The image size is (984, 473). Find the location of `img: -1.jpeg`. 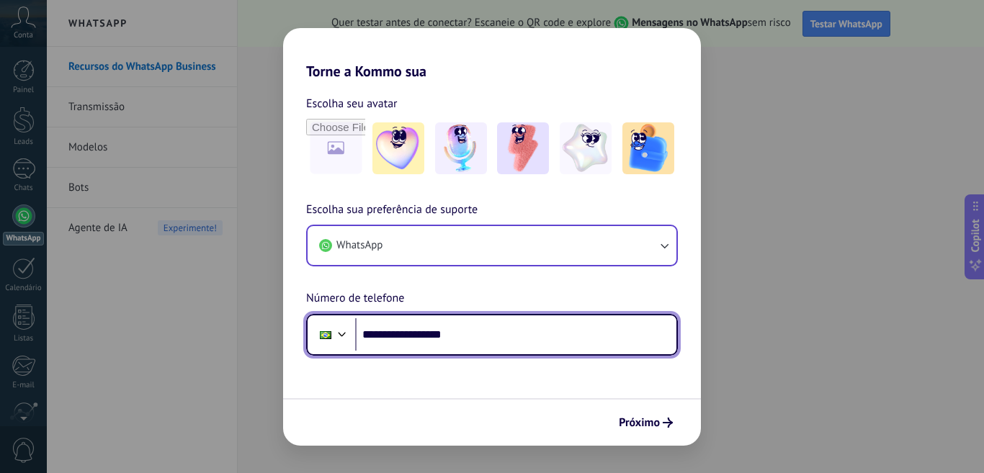

img: -1.jpeg is located at coordinates (398, 148).